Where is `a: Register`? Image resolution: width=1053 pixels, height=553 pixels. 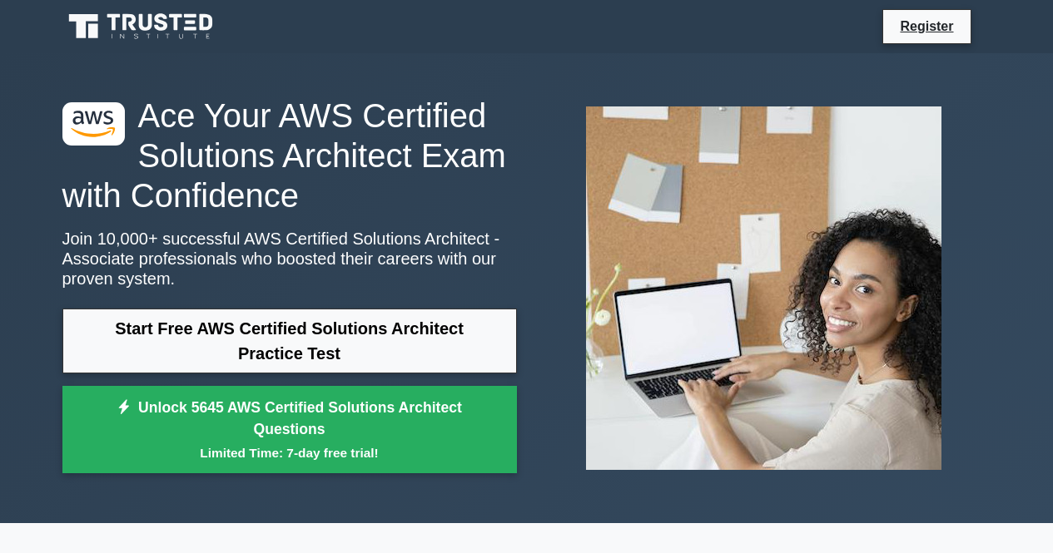 a: Register is located at coordinates (926, 26).